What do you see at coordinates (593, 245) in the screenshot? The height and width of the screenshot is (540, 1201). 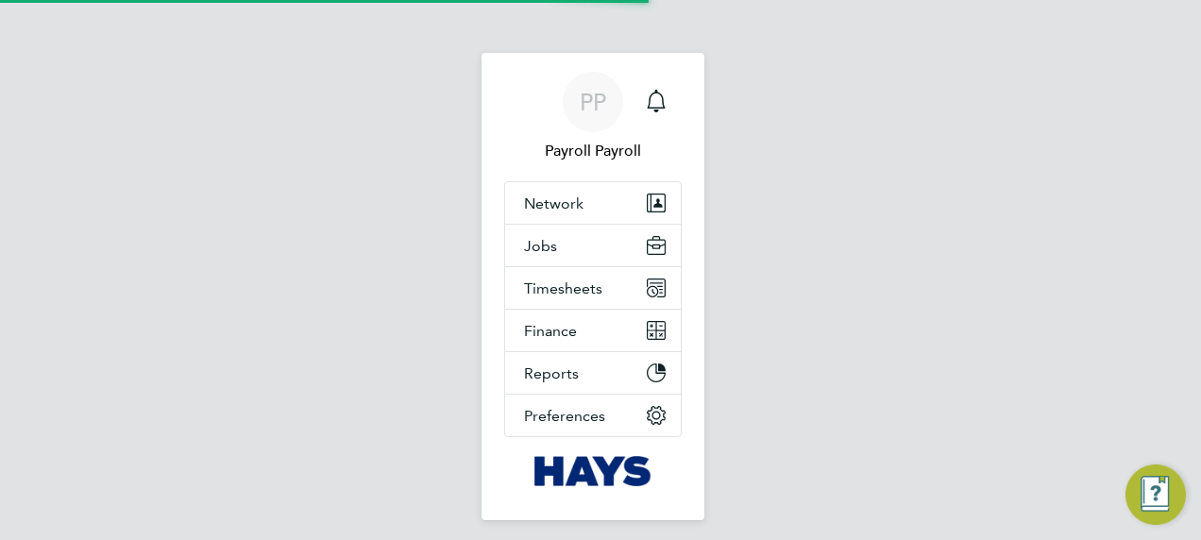 I see `button: Jobs` at bounding box center [593, 245].